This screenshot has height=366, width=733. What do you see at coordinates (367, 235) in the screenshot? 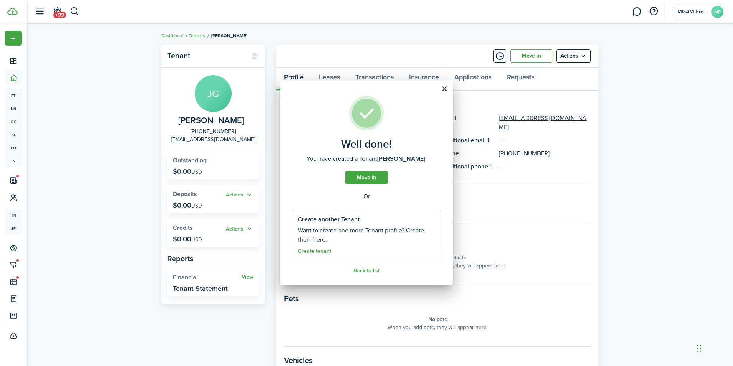
I see `well-done-section-description: Want to create one more Tenant profile? Create them here.` at bounding box center [367, 235].